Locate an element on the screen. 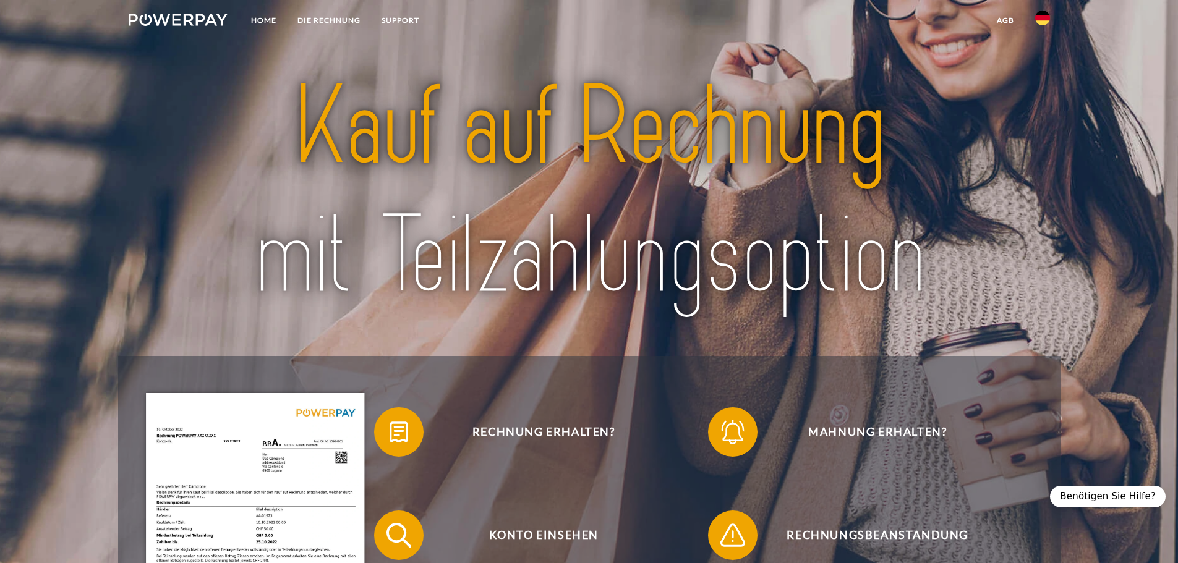  span: Rechnung erhalten? is located at coordinates (543, 432).